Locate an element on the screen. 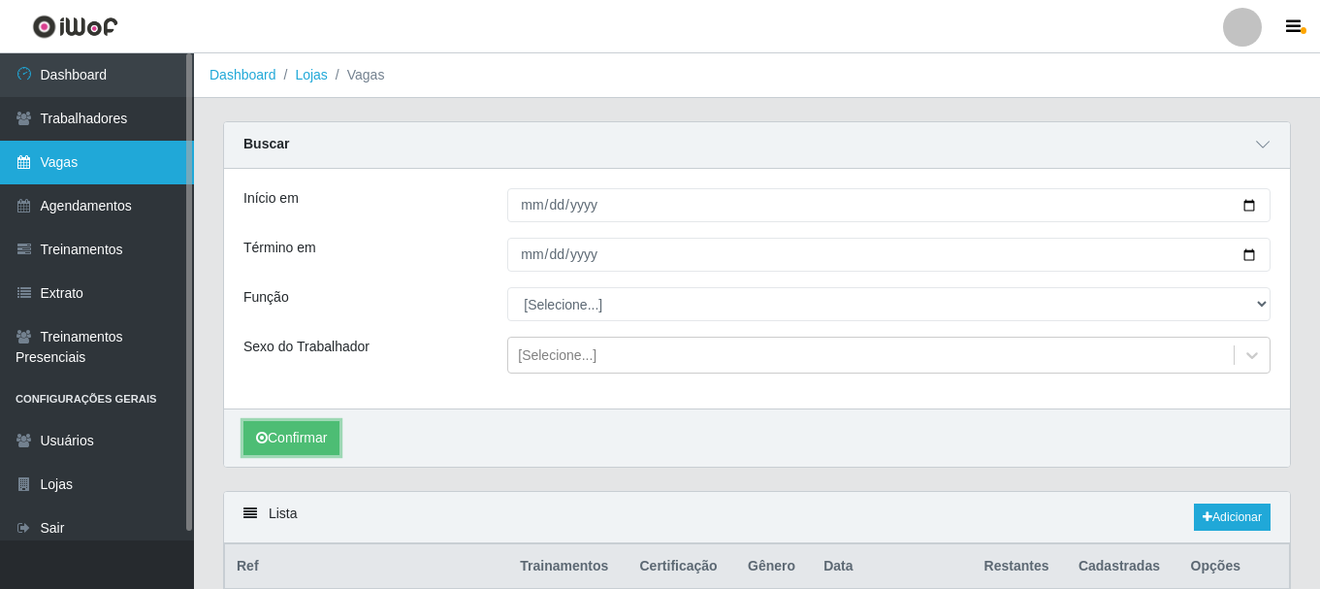 The width and height of the screenshot is (1320, 589). a: Dashboard is located at coordinates (243, 75).